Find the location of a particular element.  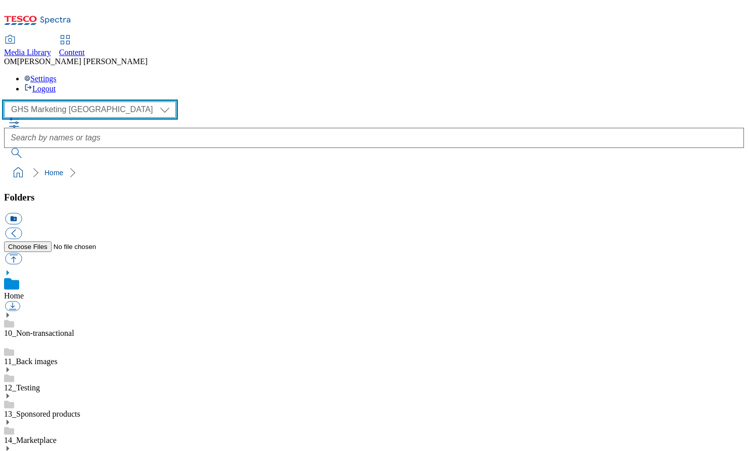

h3: Folders is located at coordinates (374, 198).